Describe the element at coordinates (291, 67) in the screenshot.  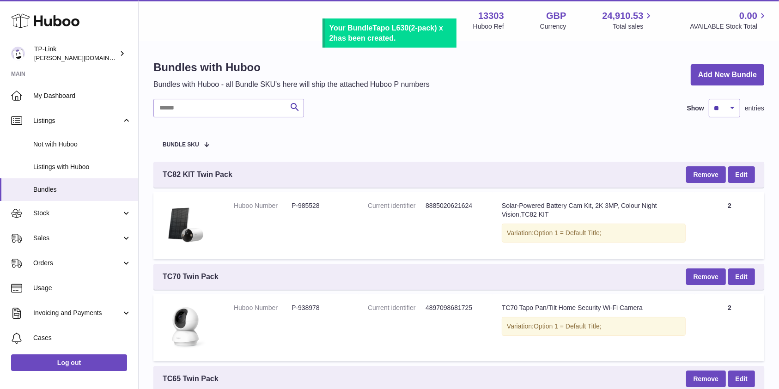
I see `h1: Bundles with Huboo` at that location.